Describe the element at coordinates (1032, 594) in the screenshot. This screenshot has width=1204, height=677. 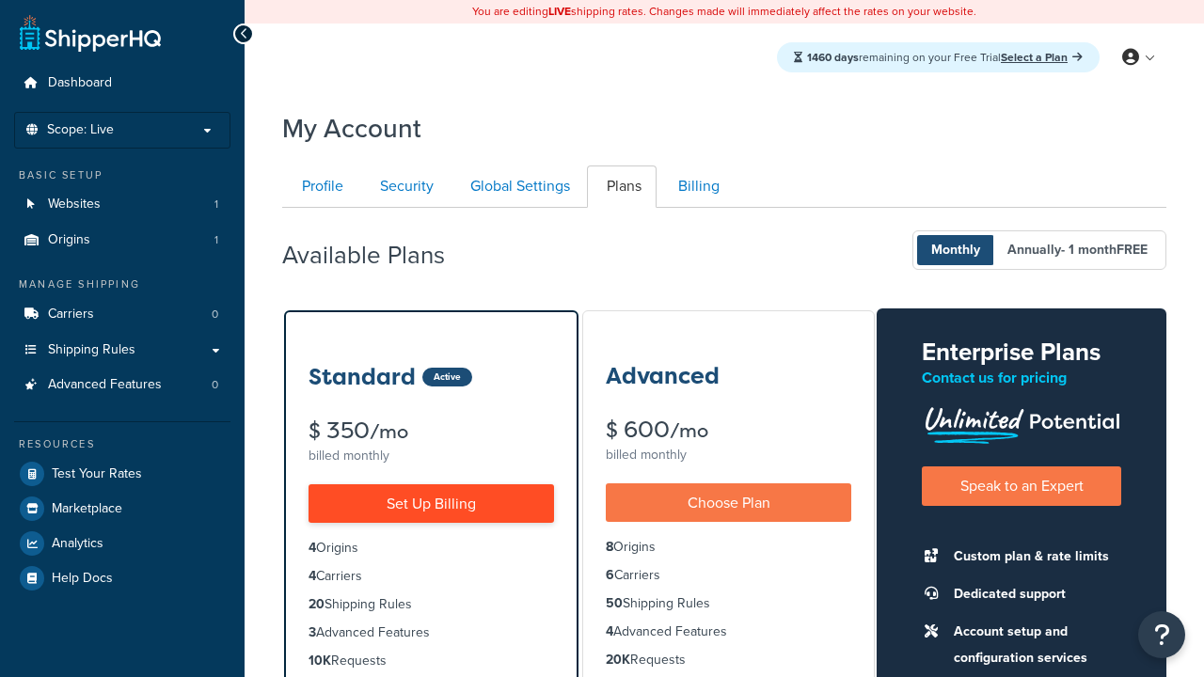
I see `li: Dedicated support` at that location.